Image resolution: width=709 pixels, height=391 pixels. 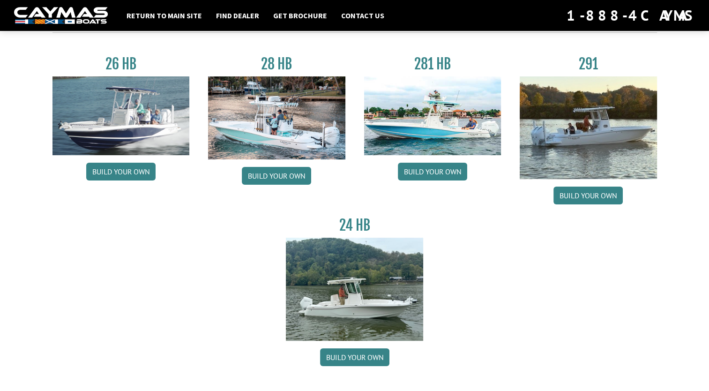 What do you see at coordinates (354, 289) in the screenshot?
I see `img: 24_HB_thumbnail.jpg` at bounding box center [354, 289].